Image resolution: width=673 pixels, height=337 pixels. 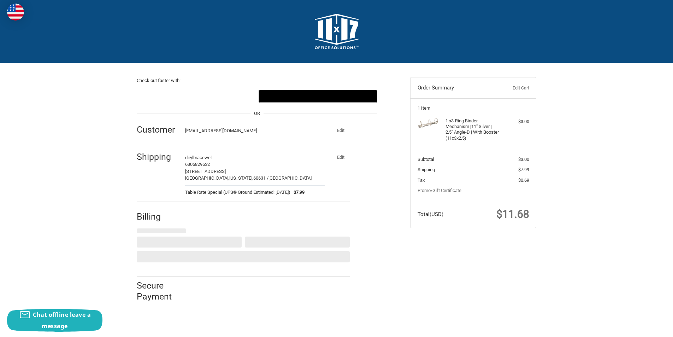 What do you see at coordinates (197, 164) in the screenshot?
I see `span: 6305829632` at bounding box center [197, 164].